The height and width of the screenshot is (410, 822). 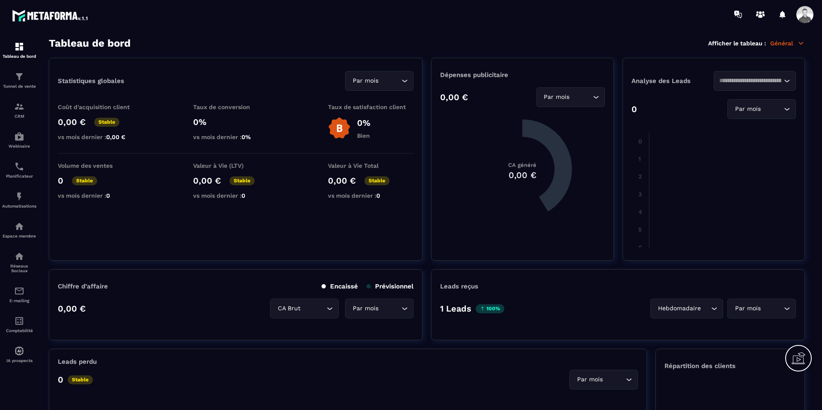 What do you see at coordinates (236, 107) in the screenshot?
I see `p: Taux de conversion` at bounding box center [236, 107].